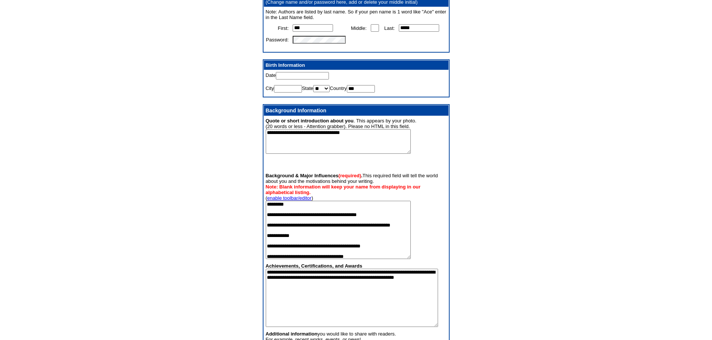 The image size is (712, 340). Describe the element at coordinates (350, 176) in the screenshot. I see `font: (required)` at that location.